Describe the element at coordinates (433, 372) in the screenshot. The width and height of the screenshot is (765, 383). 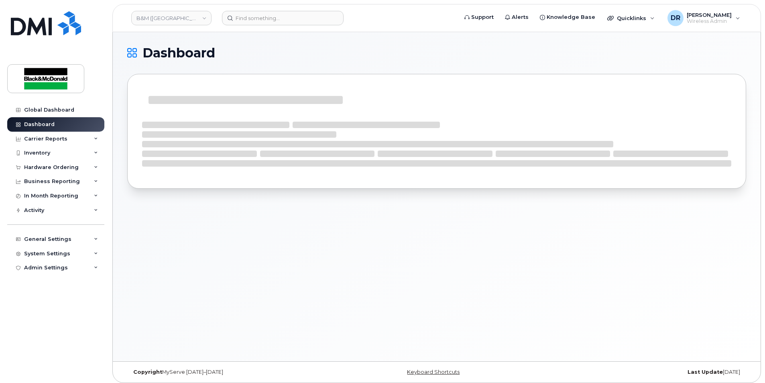
I see `a: Keyboard Shortcuts` at that location.